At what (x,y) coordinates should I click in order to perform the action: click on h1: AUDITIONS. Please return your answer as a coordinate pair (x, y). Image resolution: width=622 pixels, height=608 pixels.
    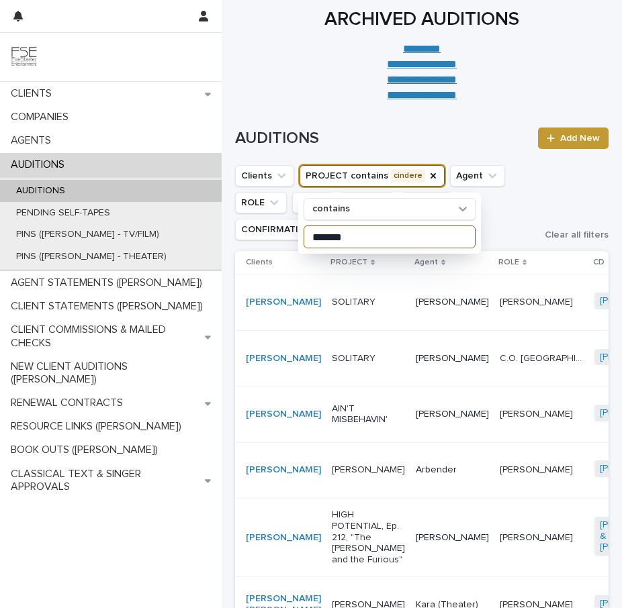
    Looking at the image, I should click on (382, 138).